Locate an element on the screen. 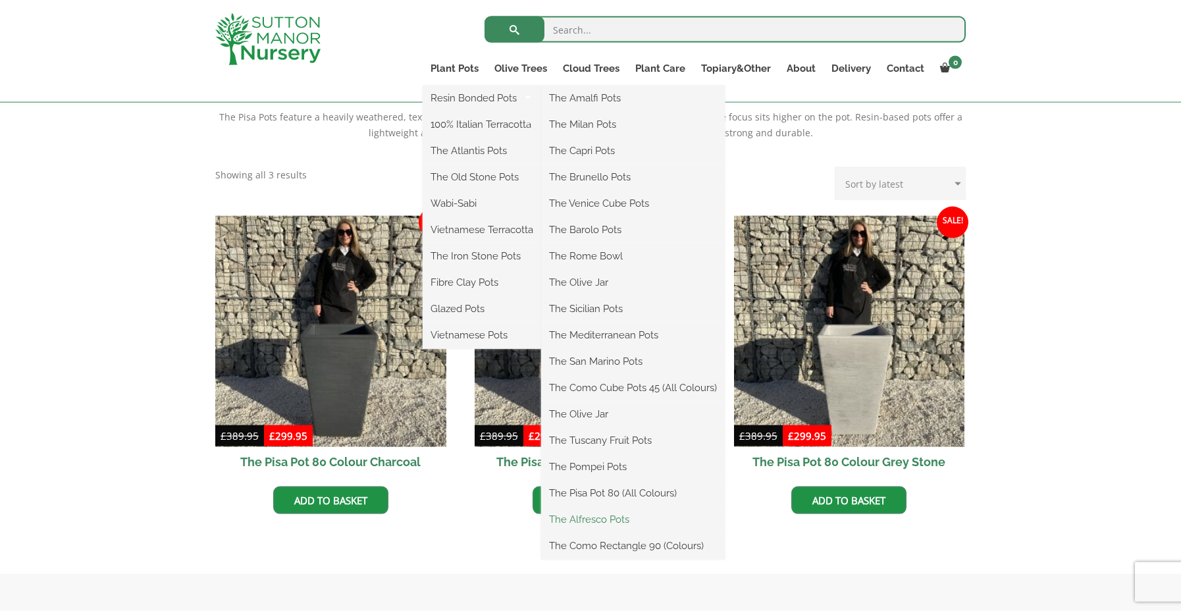 This screenshot has width=1181, height=611. a: The Como Cube Pots 45 (All Colours) is located at coordinates (633, 388).